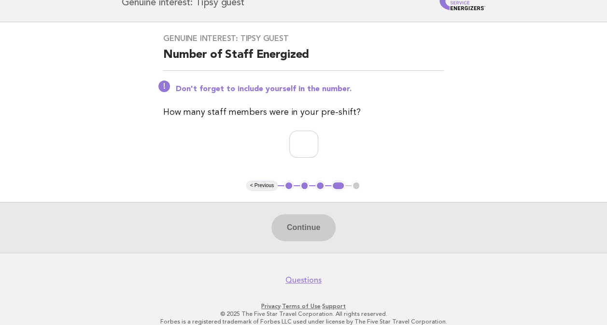  I want to click on a: Privacy, so click(271, 306).